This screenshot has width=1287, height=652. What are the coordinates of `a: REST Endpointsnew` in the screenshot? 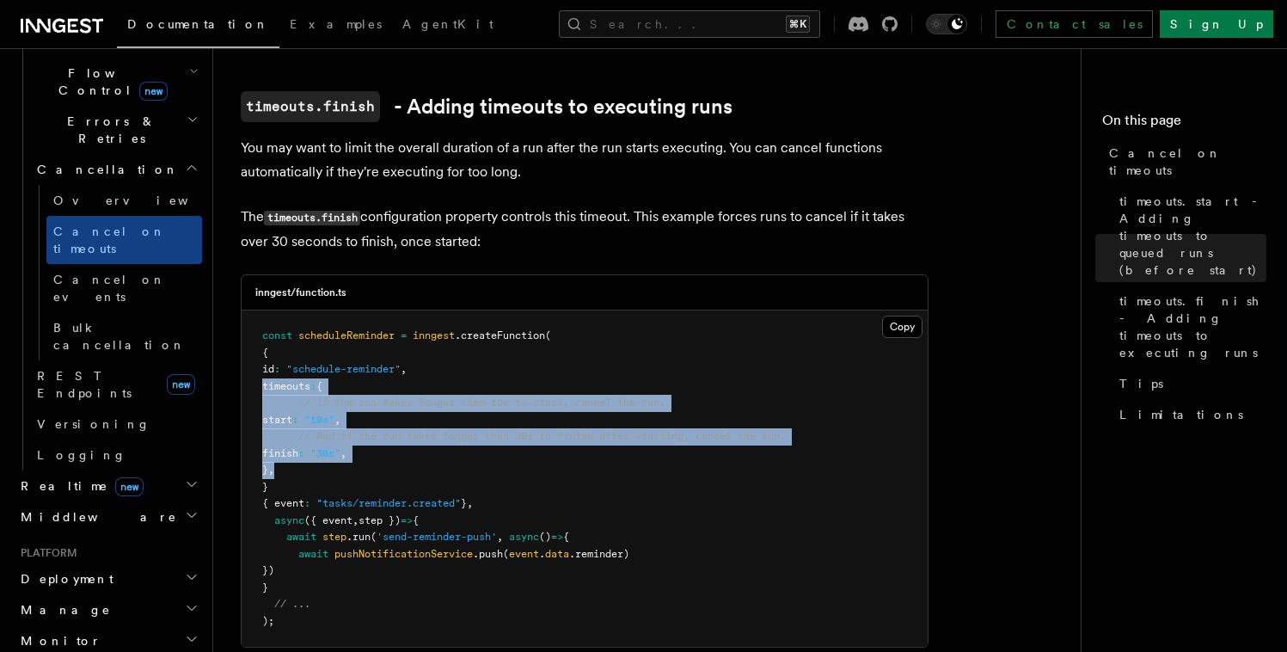 It's located at (116, 384).